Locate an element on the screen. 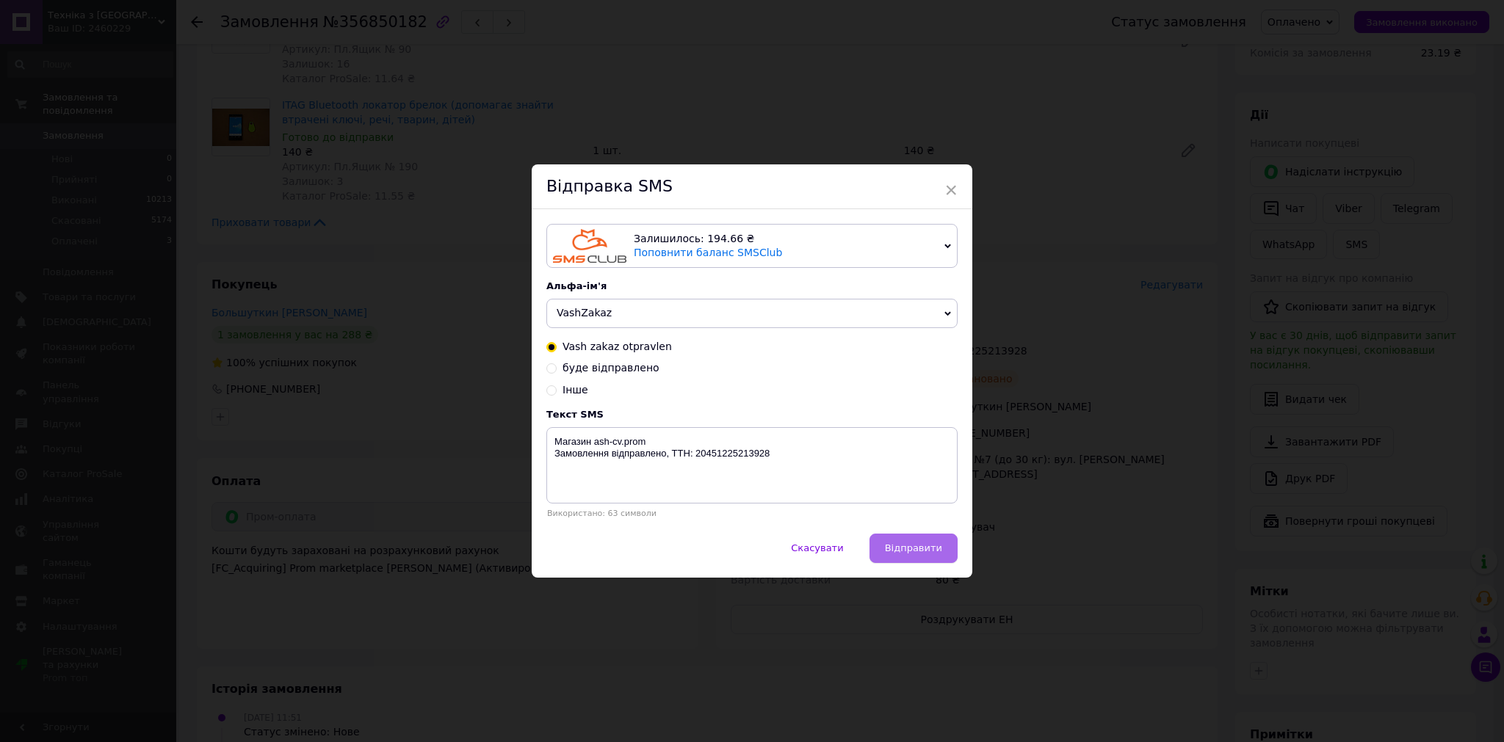  div: Відправка SMS is located at coordinates (752, 186).